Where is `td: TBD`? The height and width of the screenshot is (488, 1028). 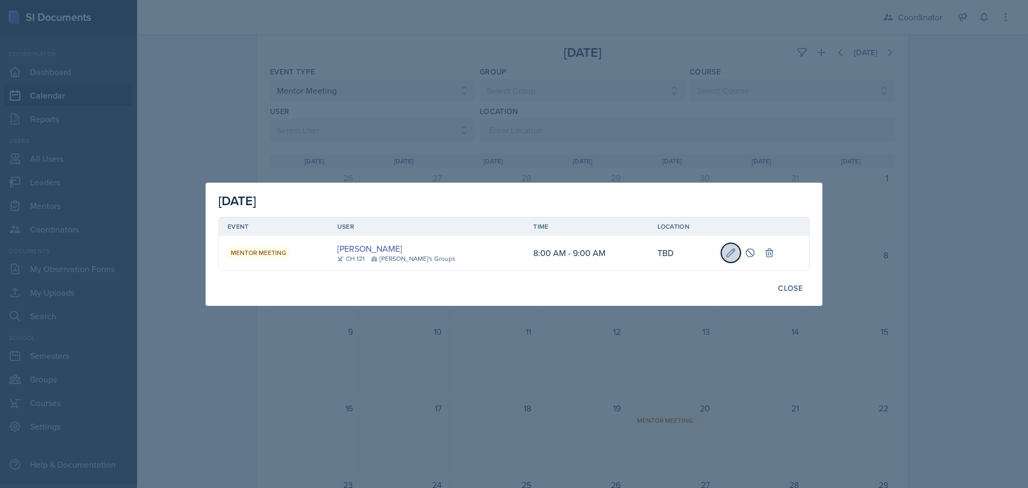
td: TBD is located at coordinates (683, 253).